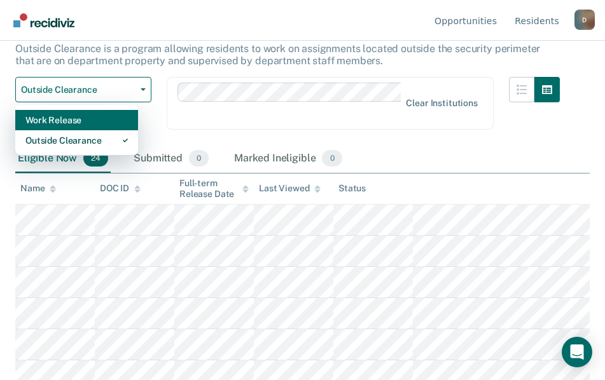 Image resolution: width=605 pixels, height=380 pixels. I want to click on div: Submitted0, so click(171, 159).